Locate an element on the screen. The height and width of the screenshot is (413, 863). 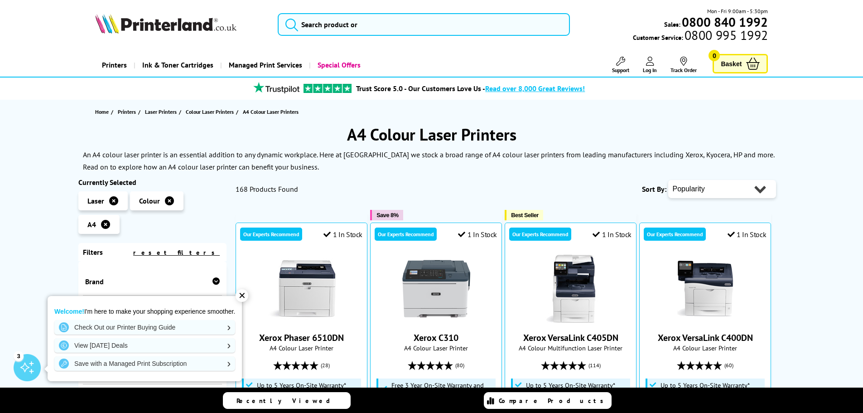
a: Save with a Managed Print Subscription is located at coordinates (144, 363).